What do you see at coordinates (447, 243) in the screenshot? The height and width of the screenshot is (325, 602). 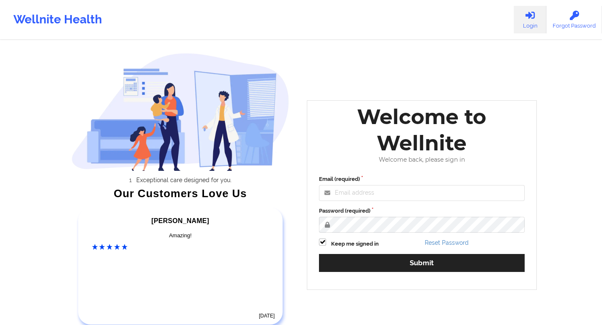 I see `a: Reset Password` at bounding box center [447, 243].